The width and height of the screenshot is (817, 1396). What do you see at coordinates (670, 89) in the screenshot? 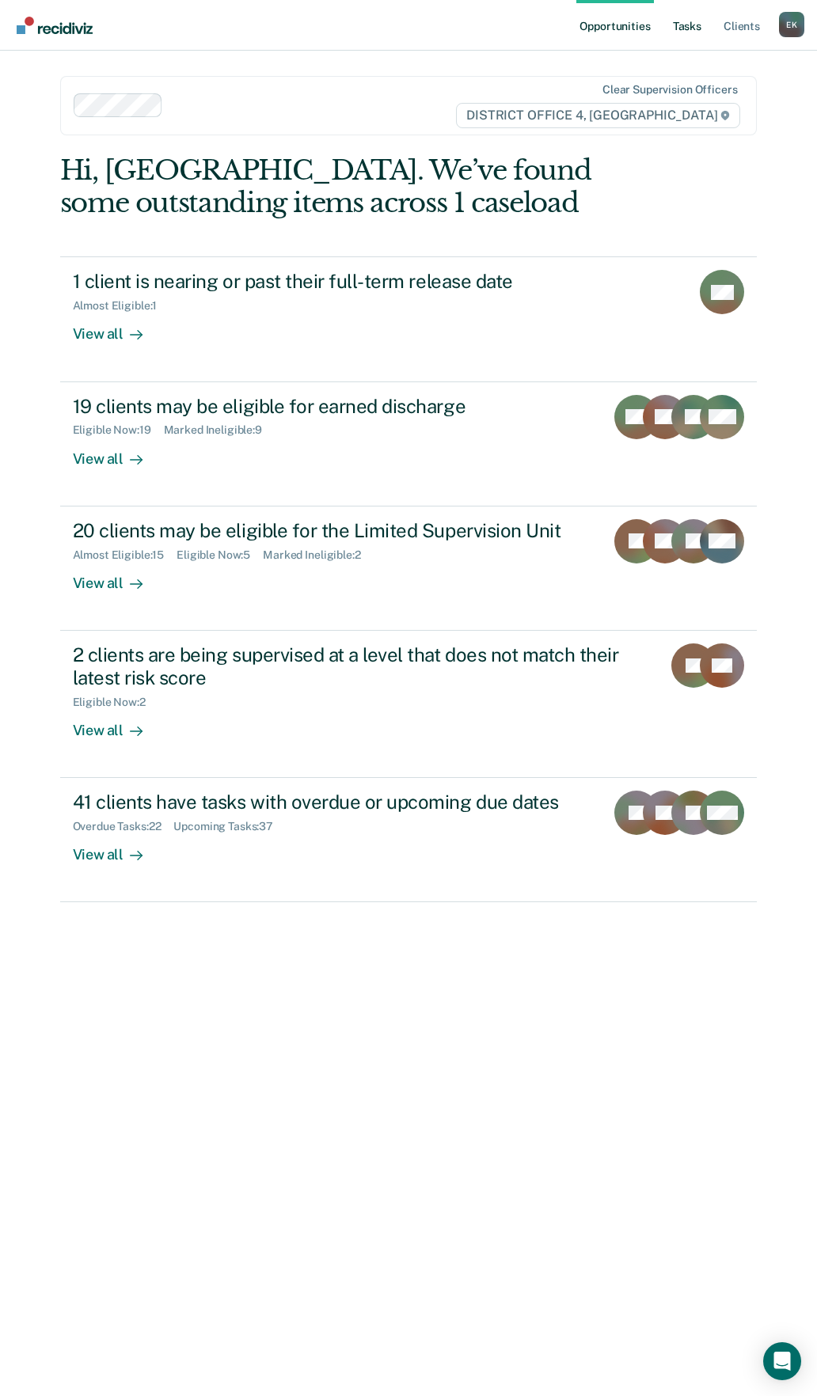
I see `div: Clear supervision officers` at bounding box center [670, 89].